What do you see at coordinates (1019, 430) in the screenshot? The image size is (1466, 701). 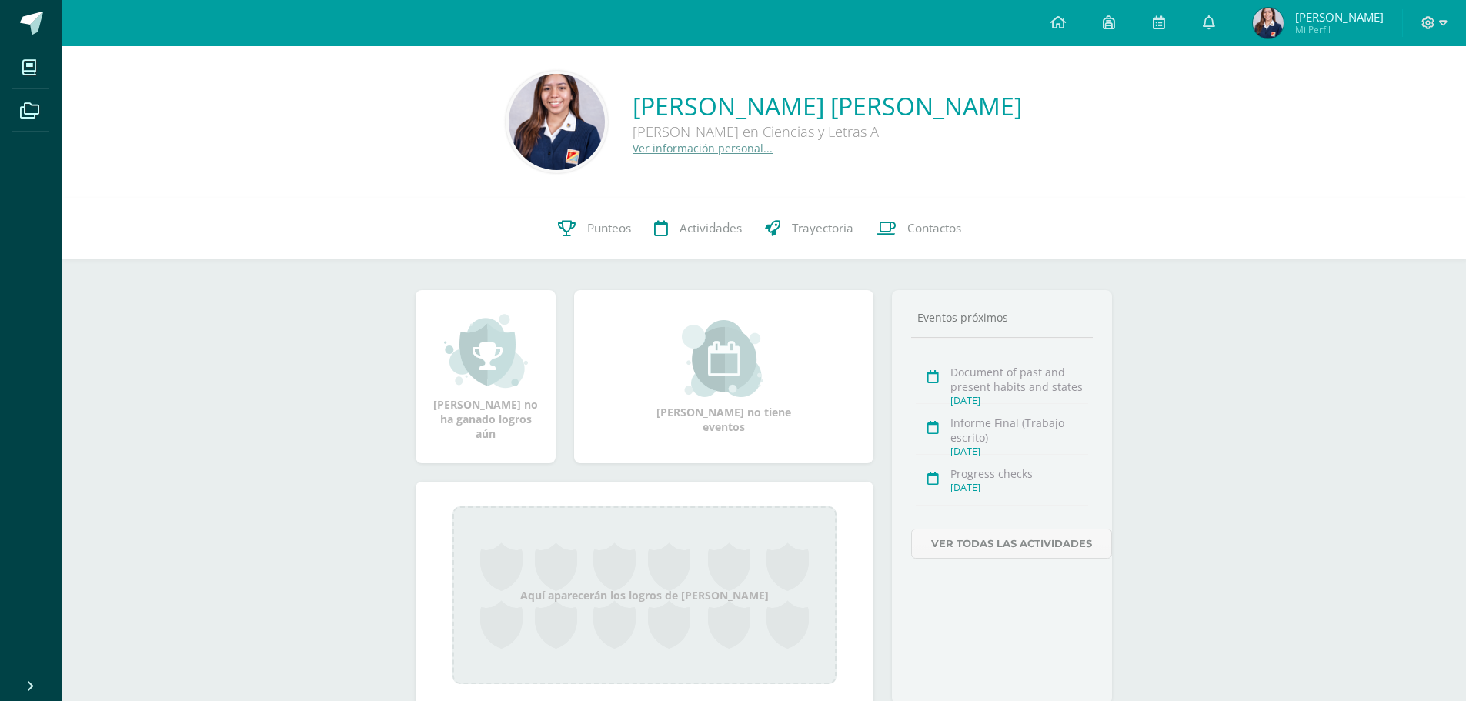 I see `div: Informe Final (Trabajo escrito)` at bounding box center [1019, 430].